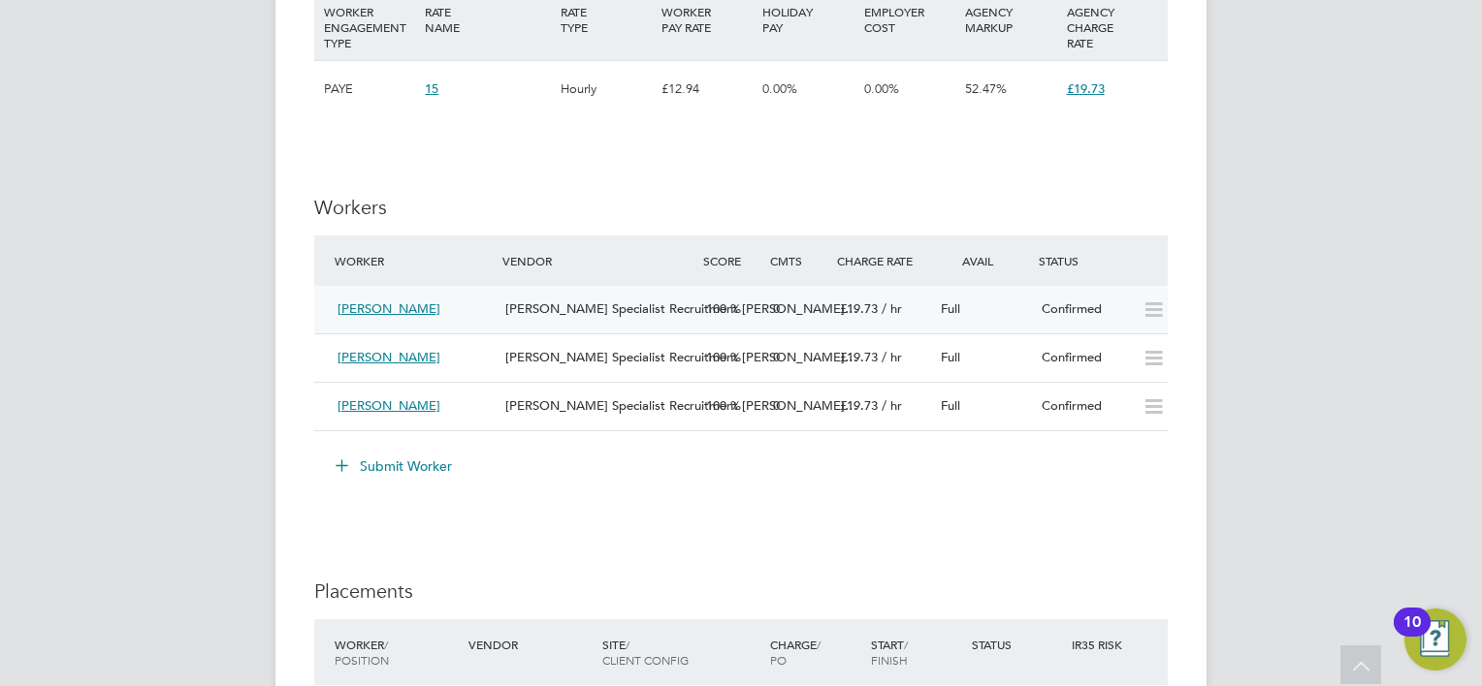 The width and height of the screenshot is (1482, 686). I want to click on span: / Position, so click(362, 653).